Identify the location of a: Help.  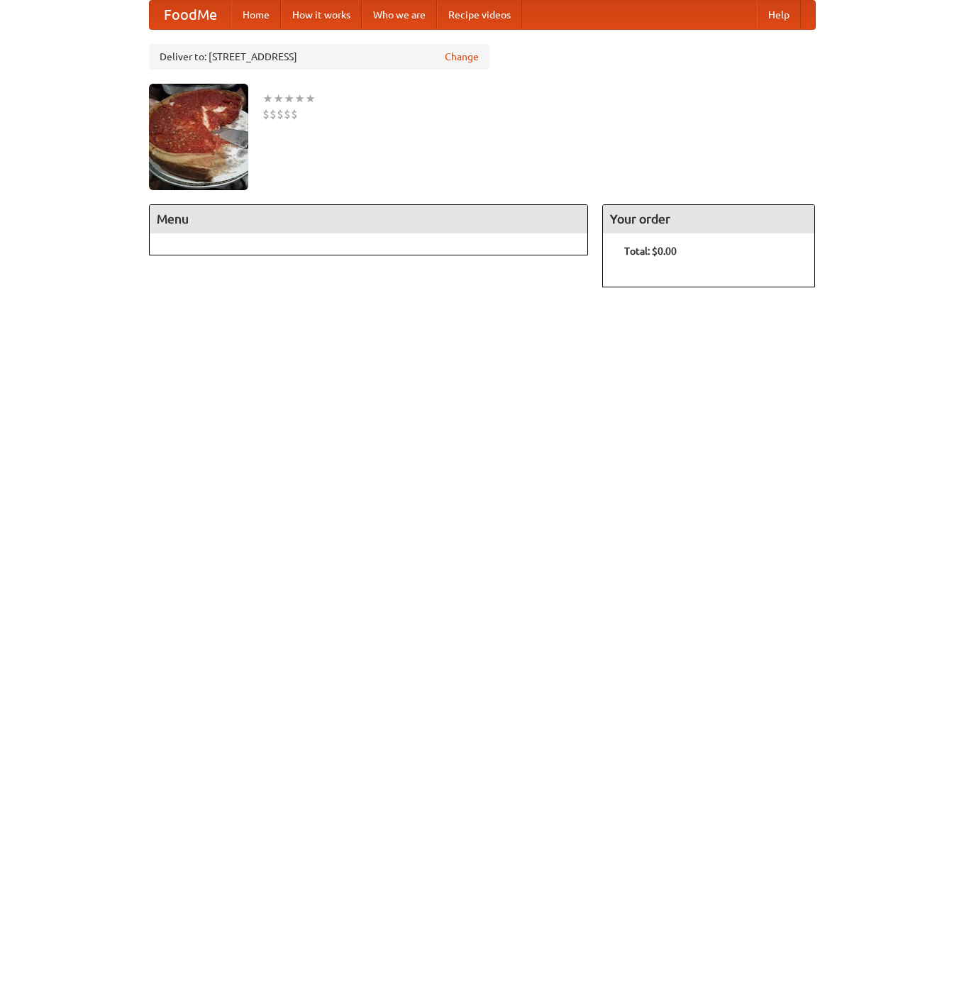
(779, 15).